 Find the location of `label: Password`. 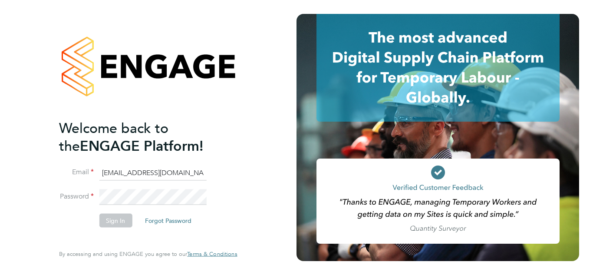

label: Password is located at coordinates (76, 196).